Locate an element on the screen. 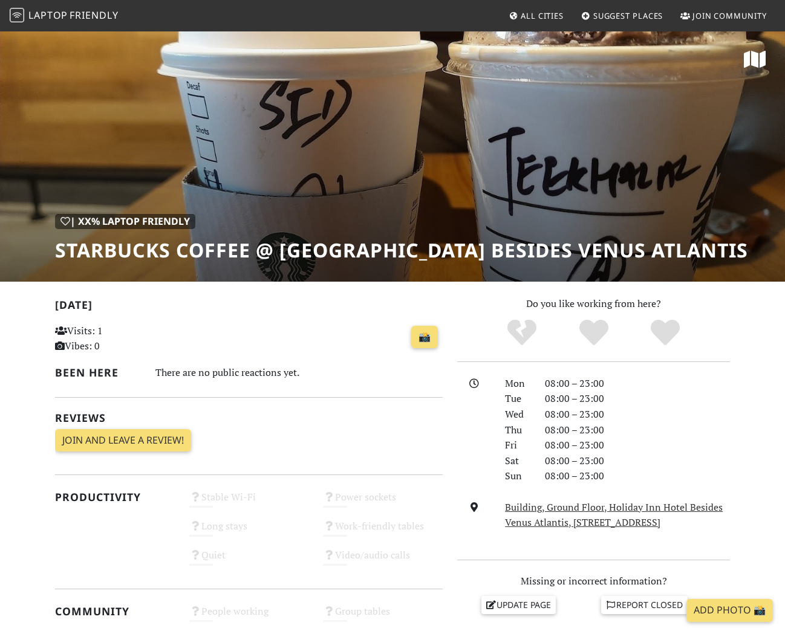  a: Join Community is located at coordinates (723, 16).